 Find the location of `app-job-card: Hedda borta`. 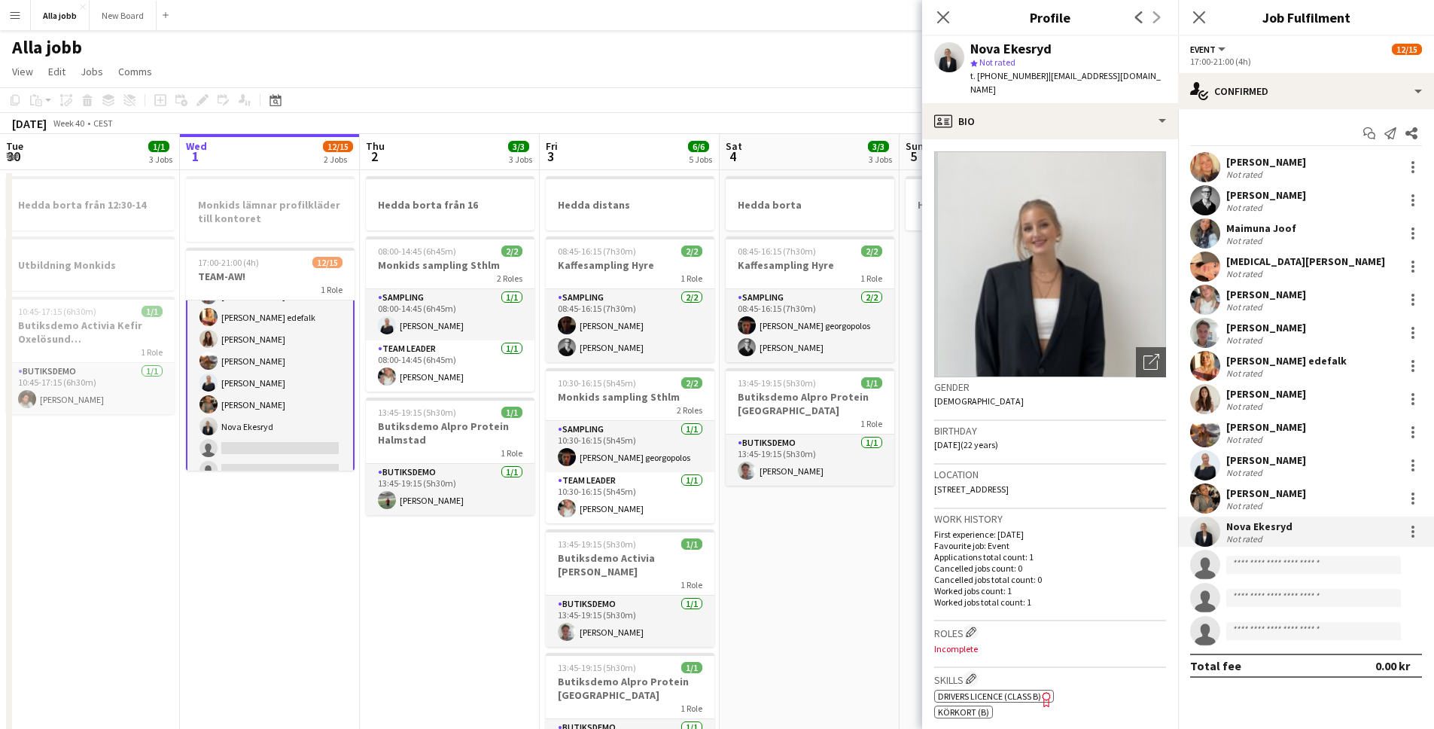

app-job-card: Hedda borta is located at coordinates (810, 203).